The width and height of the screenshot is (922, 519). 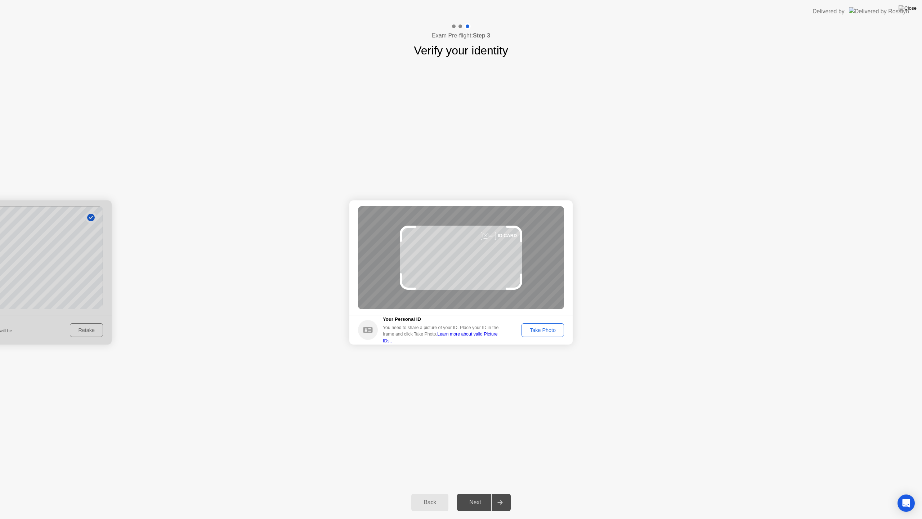 What do you see at coordinates (484, 502) in the screenshot?
I see `button: Next` at bounding box center [484, 502].